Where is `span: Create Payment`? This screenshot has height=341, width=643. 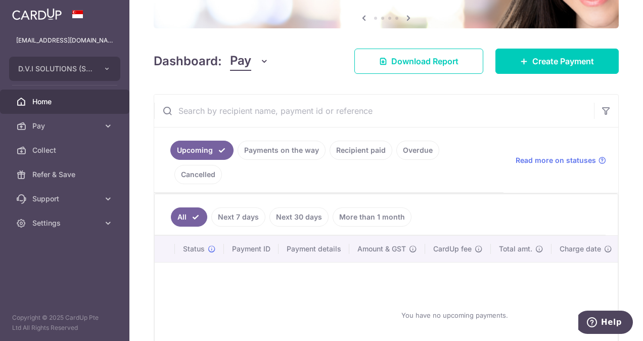 span: Create Payment is located at coordinates (563, 61).